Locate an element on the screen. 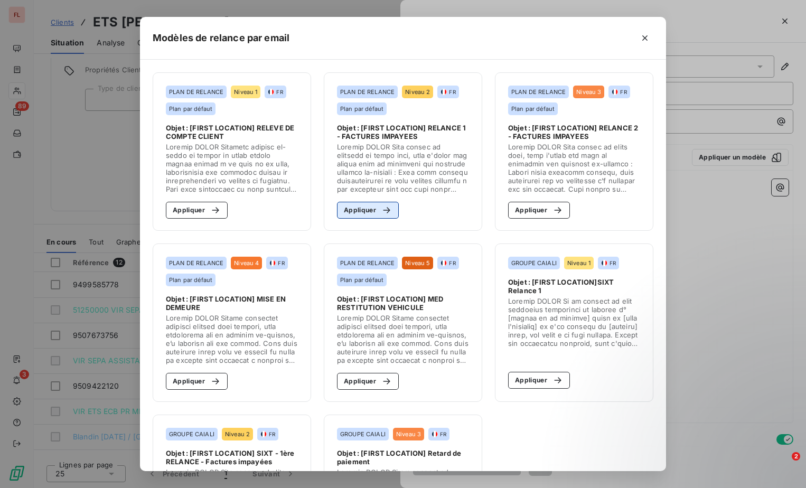  span: Objet : [FIRST LOCATION] SIXT - 1ère RELANCE - Factures impayées is located at coordinates (232, 457).